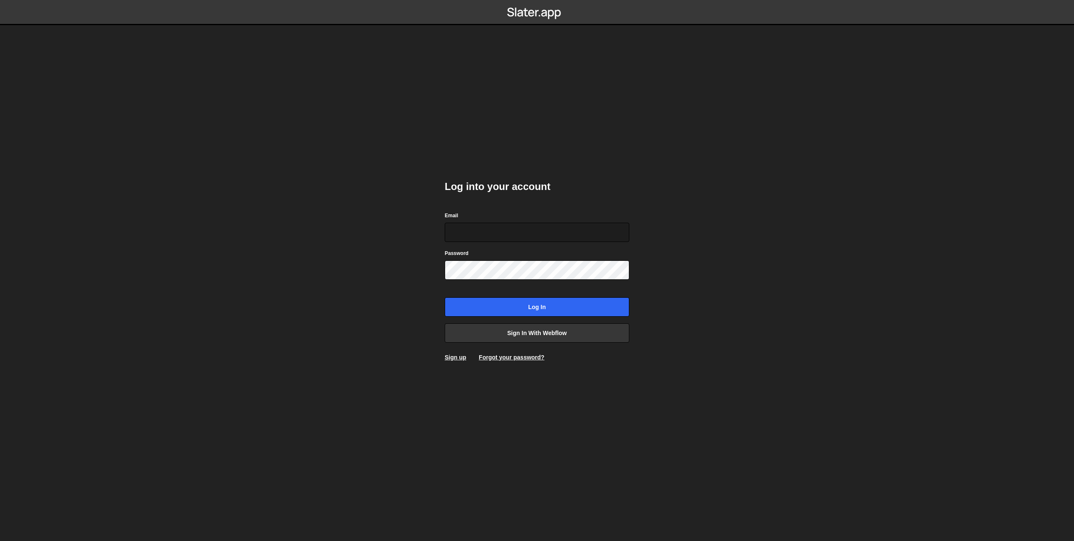  I want to click on input: Log in, so click(537, 307).